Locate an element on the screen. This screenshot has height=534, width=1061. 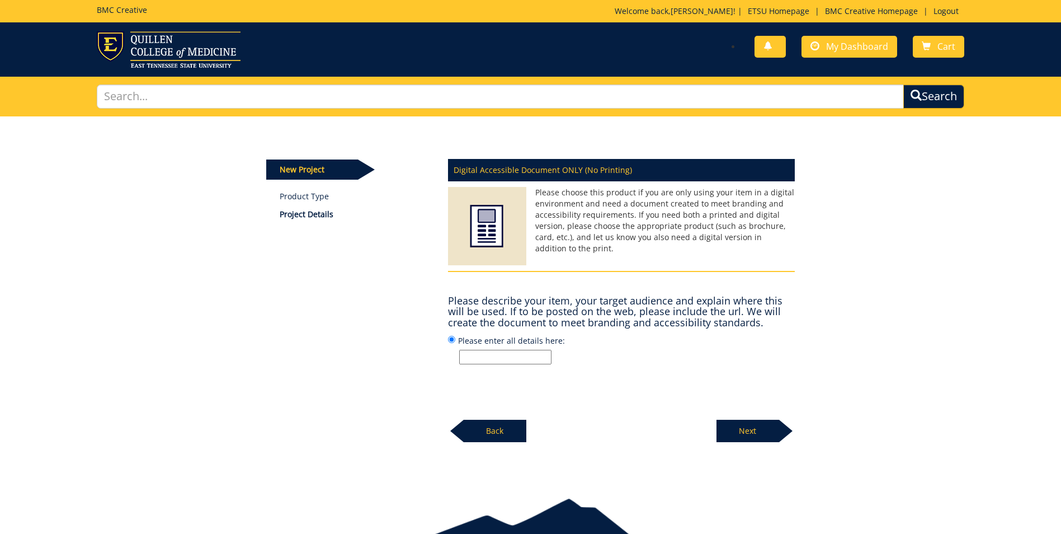
p: Welcome back, ! | | | is located at coordinates (789, 11).